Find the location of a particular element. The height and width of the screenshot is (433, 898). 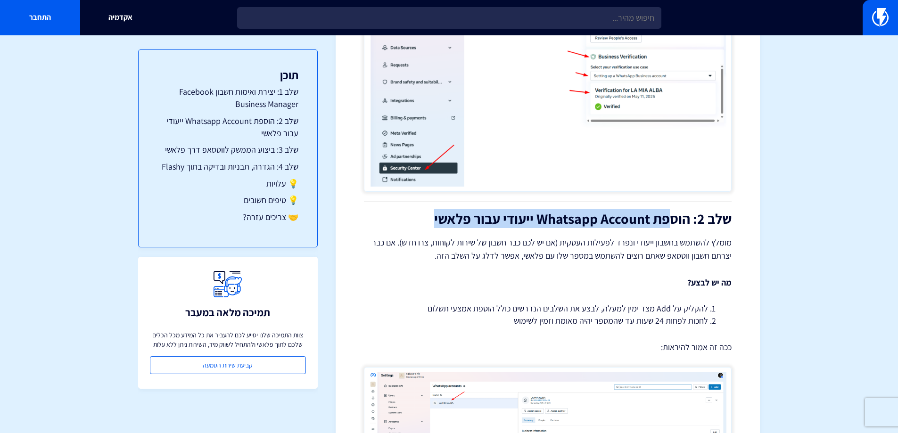

p: מומלץ להשתמש בחשבון ייעודי ונפרד לפעילות העסקית (אם יש לכם כבר חשבון של שירות לקוחות, צרו חדש). א... is located at coordinates (548, 249).